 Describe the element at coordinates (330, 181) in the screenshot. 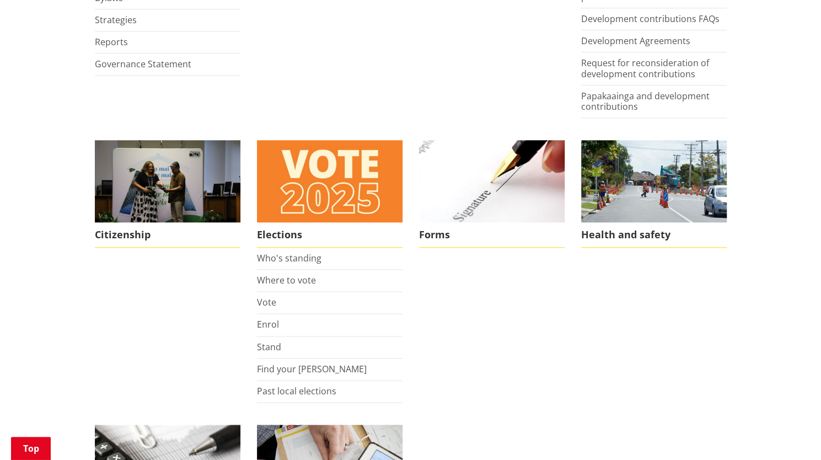

I see `img: Vote 2025` at that location.